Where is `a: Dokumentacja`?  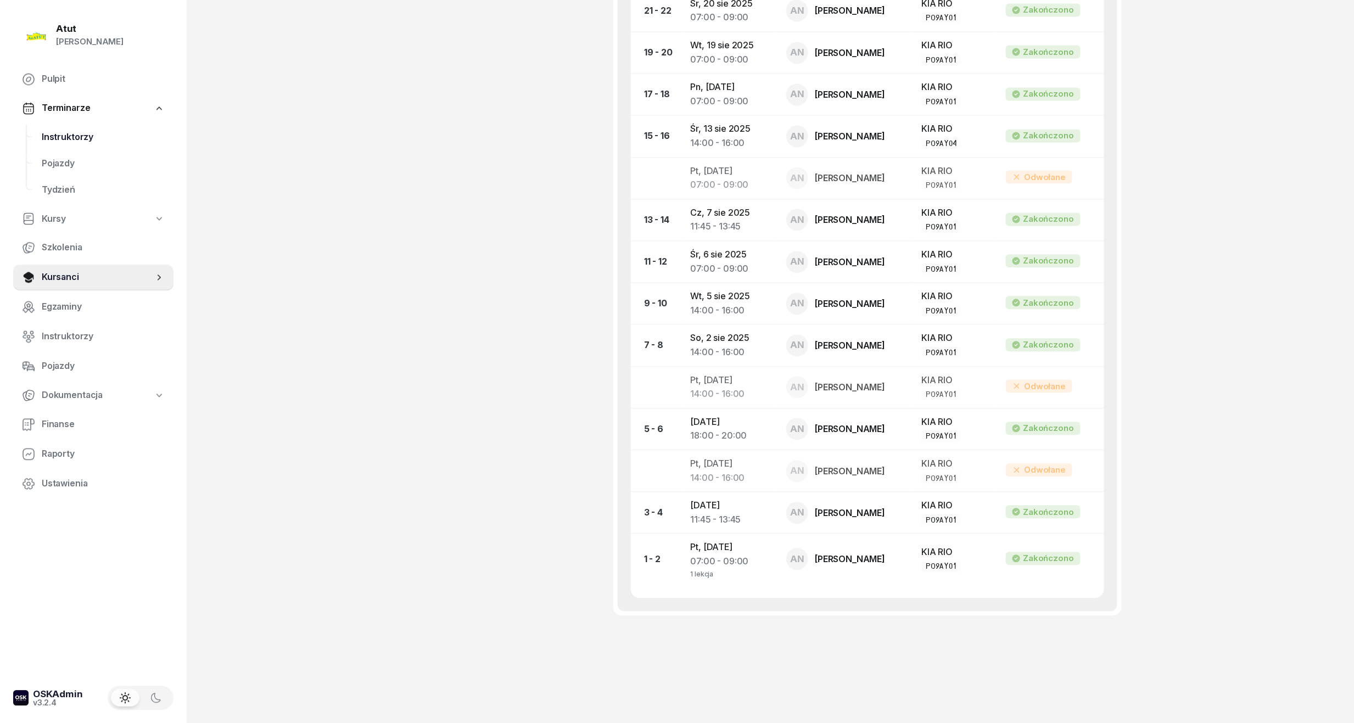
a: Dokumentacja is located at coordinates (93, 395).